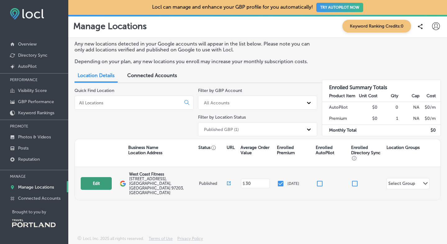 The height and width of the screenshot is (244, 447). I want to click on p: Business Name Location Address, so click(145, 150).